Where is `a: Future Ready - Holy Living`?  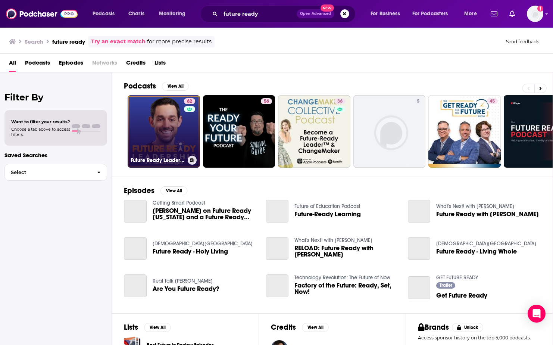 a: Future Ready - Holy Living is located at coordinates (190, 251).